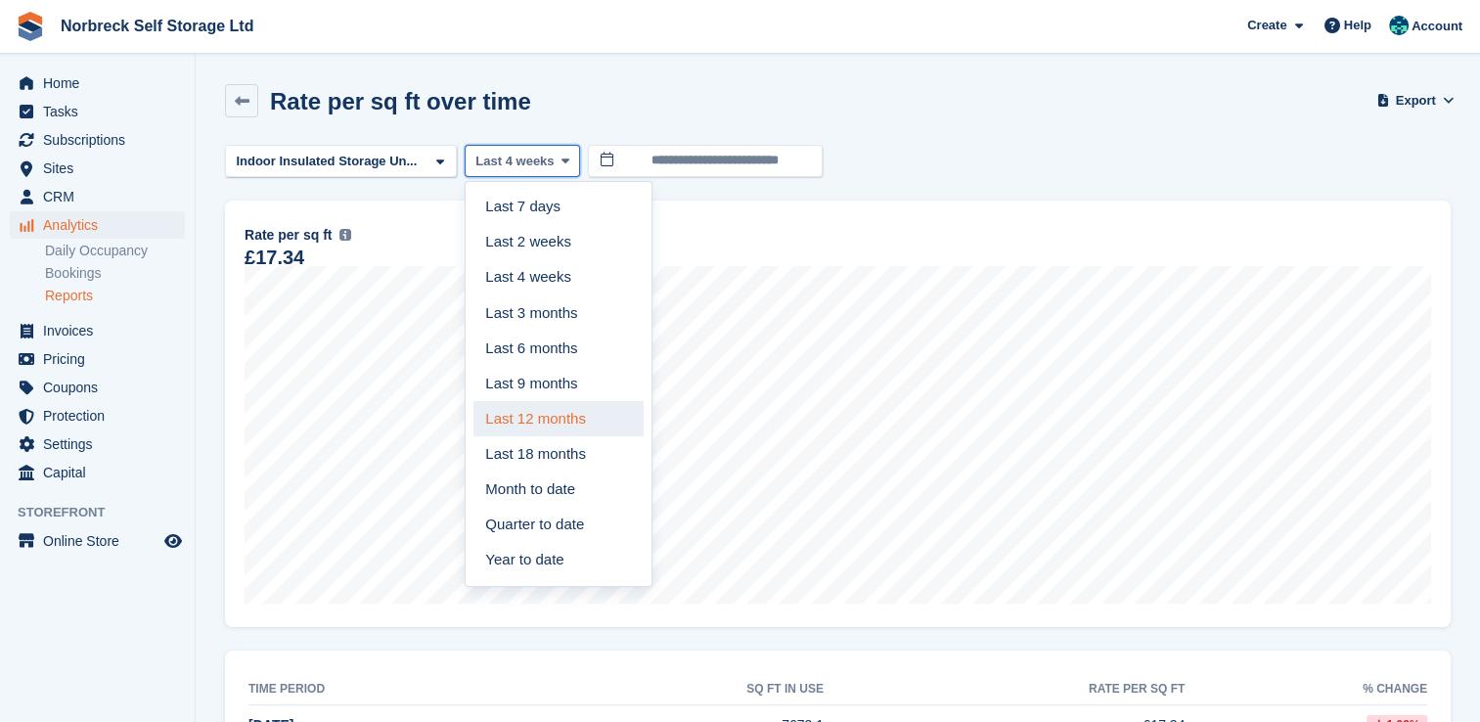 Image resolution: width=1480 pixels, height=722 pixels. Describe the element at coordinates (558, 454) in the screenshot. I see `a: Last 18 months` at that location.